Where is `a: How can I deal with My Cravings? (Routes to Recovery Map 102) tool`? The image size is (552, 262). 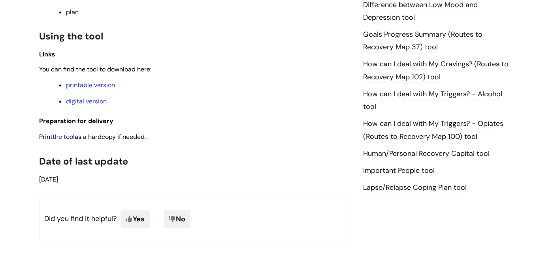 a: How can I deal with My Cravings? (Routes to Recovery Map 102) tool is located at coordinates (436, 71).